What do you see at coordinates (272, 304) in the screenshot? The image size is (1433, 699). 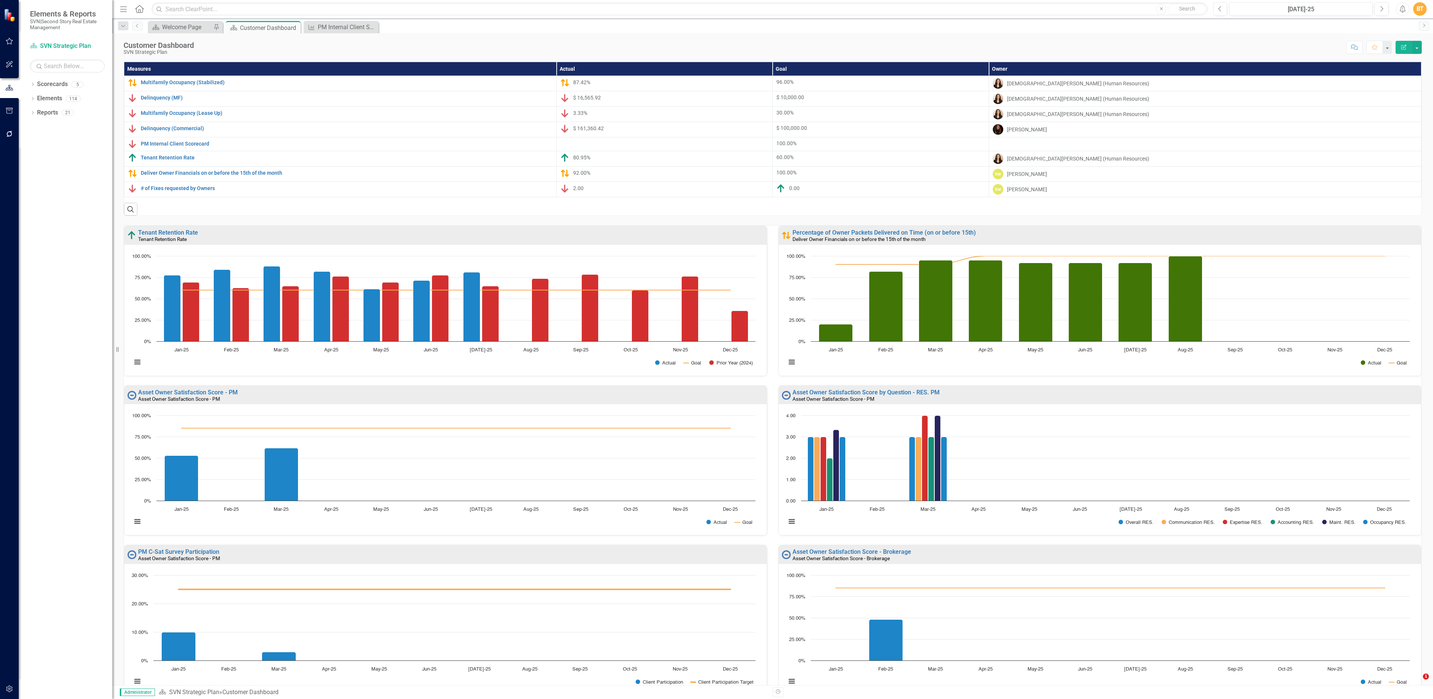 I see `path: Mar-25, 87.8. Actual.` at bounding box center [272, 304].